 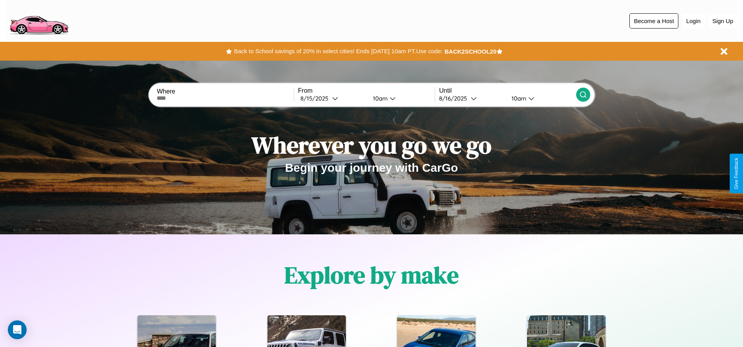 What do you see at coordinates (371, 275) in the screenshot?
I see `h1: Explore by make` at bounding box center [371, 275].